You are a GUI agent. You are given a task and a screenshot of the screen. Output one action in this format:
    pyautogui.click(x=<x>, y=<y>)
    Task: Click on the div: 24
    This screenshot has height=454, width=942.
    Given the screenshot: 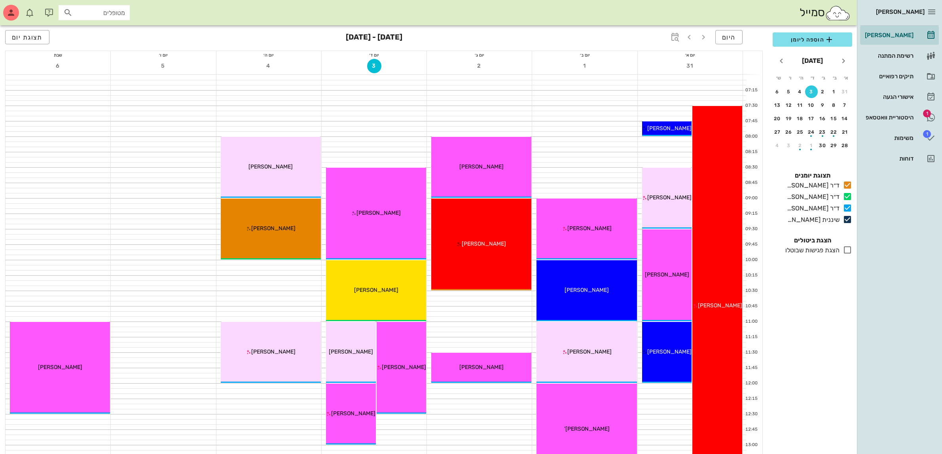 What is the action you would take?
    pyautogui.click(x=811, y=132)
    